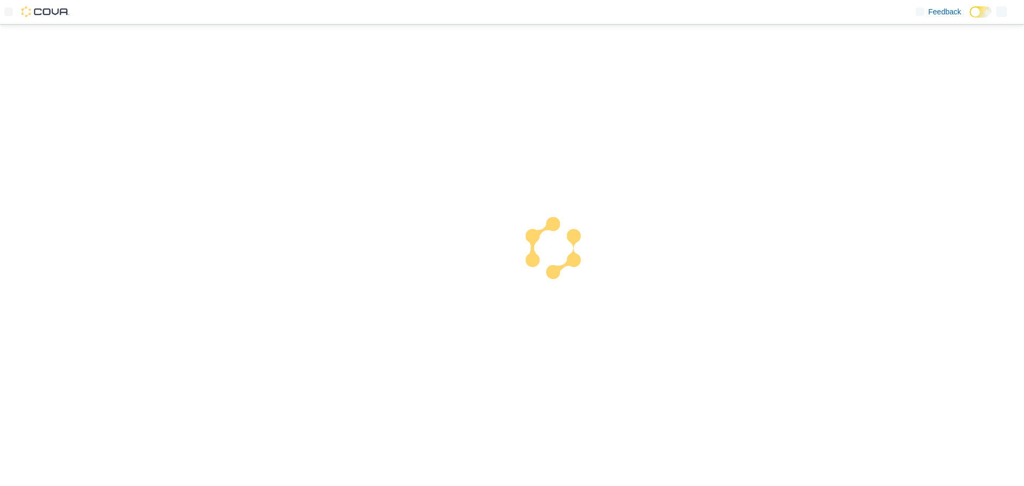  What do you see at coordinates (939, 12) in the screenshot?
I see `a: Feedback` at bounding box center [939, 12].